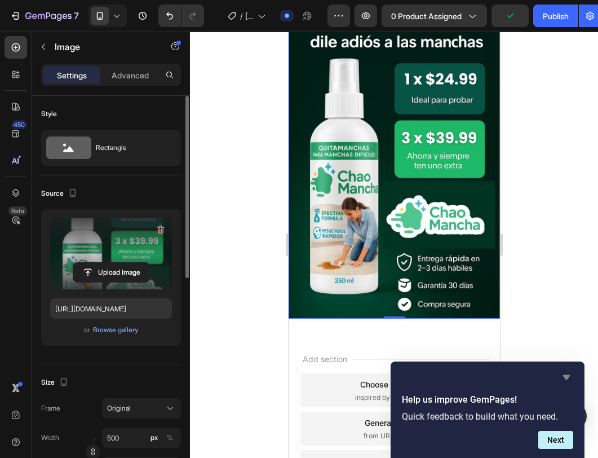 The image size is (598, 458). What do you see at coordinates (105, 352) in the screenshot?
I see `div: Choose templates` at bounding box center [105, 352].